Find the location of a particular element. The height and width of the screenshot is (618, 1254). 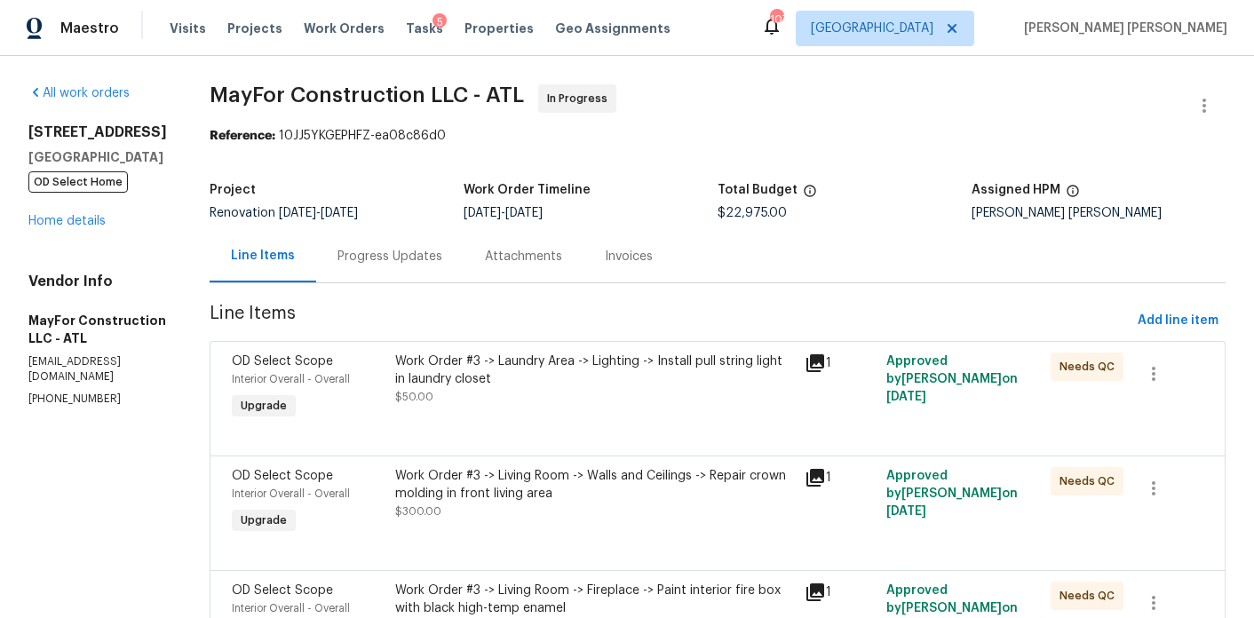

span: Maestro is located at coordinates (90, 28).